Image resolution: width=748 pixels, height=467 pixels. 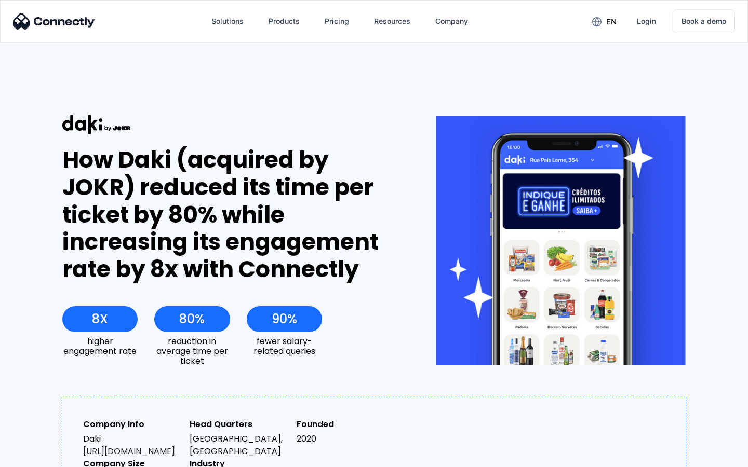 What do you see at coordinates (704, 21) in the screenshot?
I see `a: Book a demo` at bounding box center [704, 21].